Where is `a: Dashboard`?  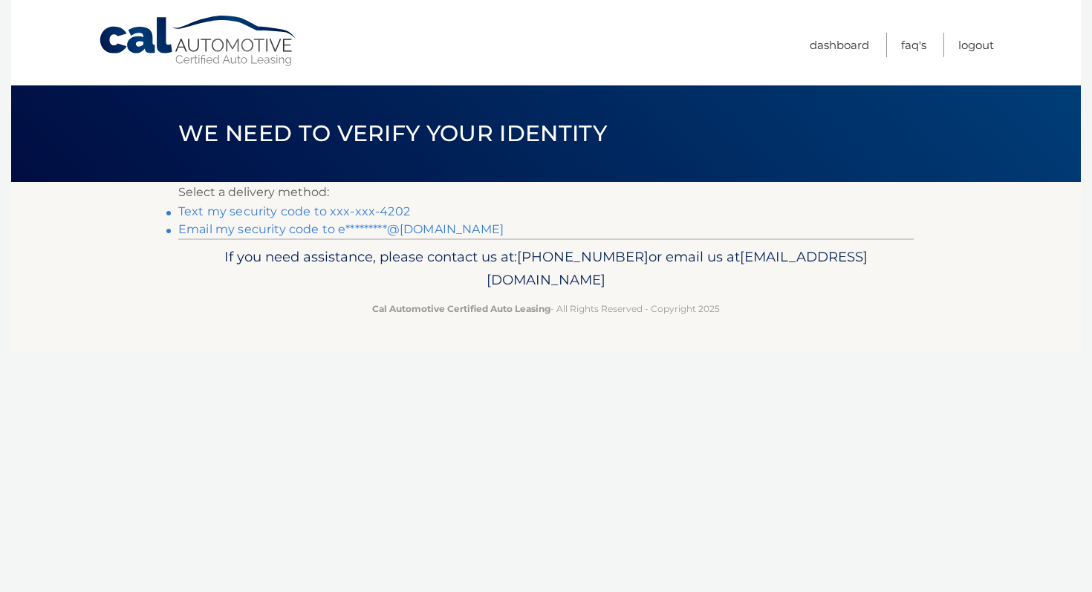 a: Dashboard is located at coordinates (839, 45).